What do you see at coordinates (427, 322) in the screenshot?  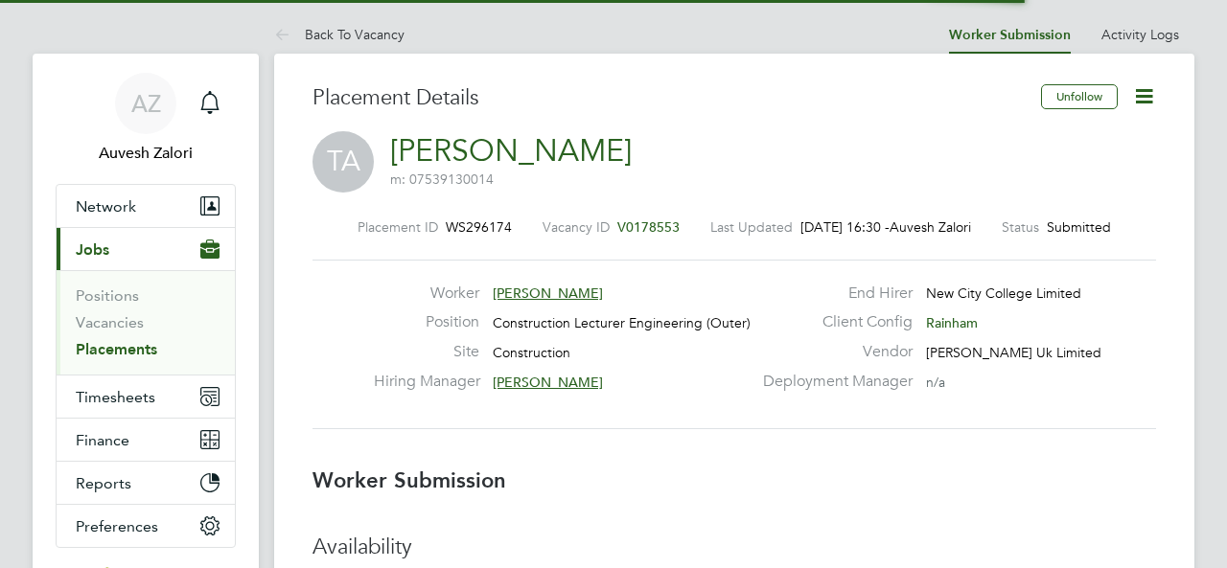 I see `label: Position` at bounding box center [427, 322].